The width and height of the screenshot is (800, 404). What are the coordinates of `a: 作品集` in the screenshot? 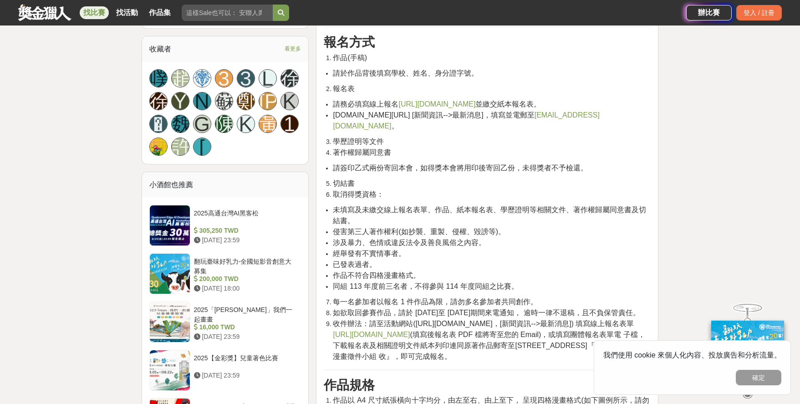 It's located at (160, 13).